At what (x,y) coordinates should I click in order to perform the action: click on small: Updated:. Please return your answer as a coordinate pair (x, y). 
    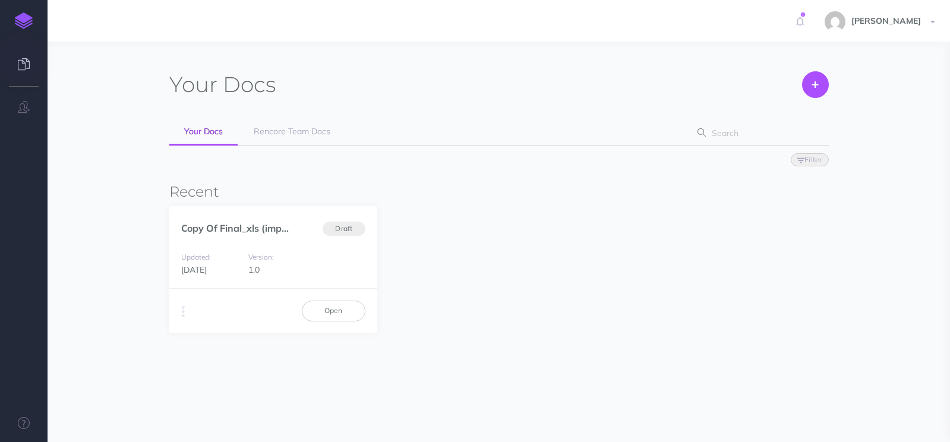
    Looking at the image, I should click on (196, 257).